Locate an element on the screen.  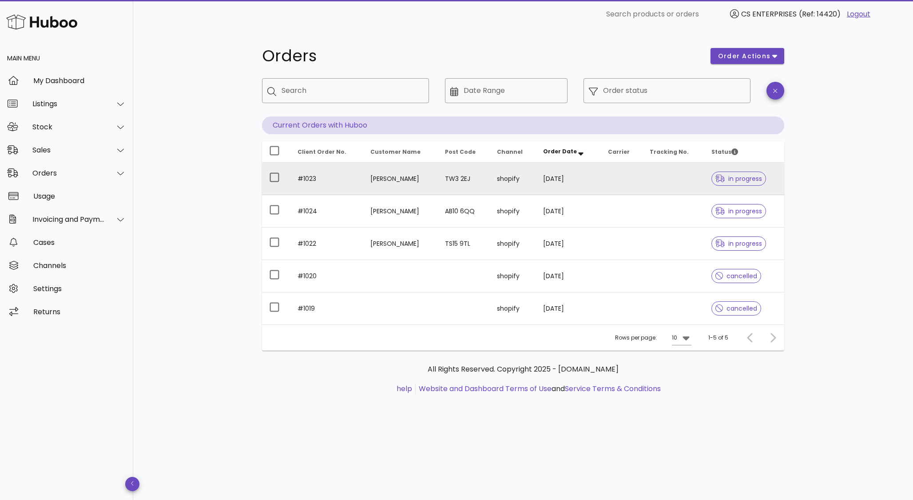
div: Listings is located at coordinates (68, 103).